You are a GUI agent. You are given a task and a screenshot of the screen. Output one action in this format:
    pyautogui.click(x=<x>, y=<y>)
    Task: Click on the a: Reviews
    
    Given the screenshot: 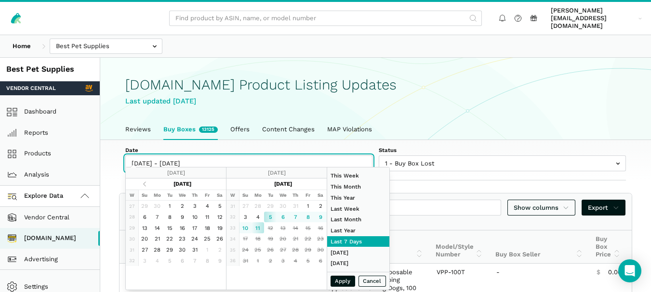 What is the action you would take?
    pyautogui.click(x=138, y=130)
    